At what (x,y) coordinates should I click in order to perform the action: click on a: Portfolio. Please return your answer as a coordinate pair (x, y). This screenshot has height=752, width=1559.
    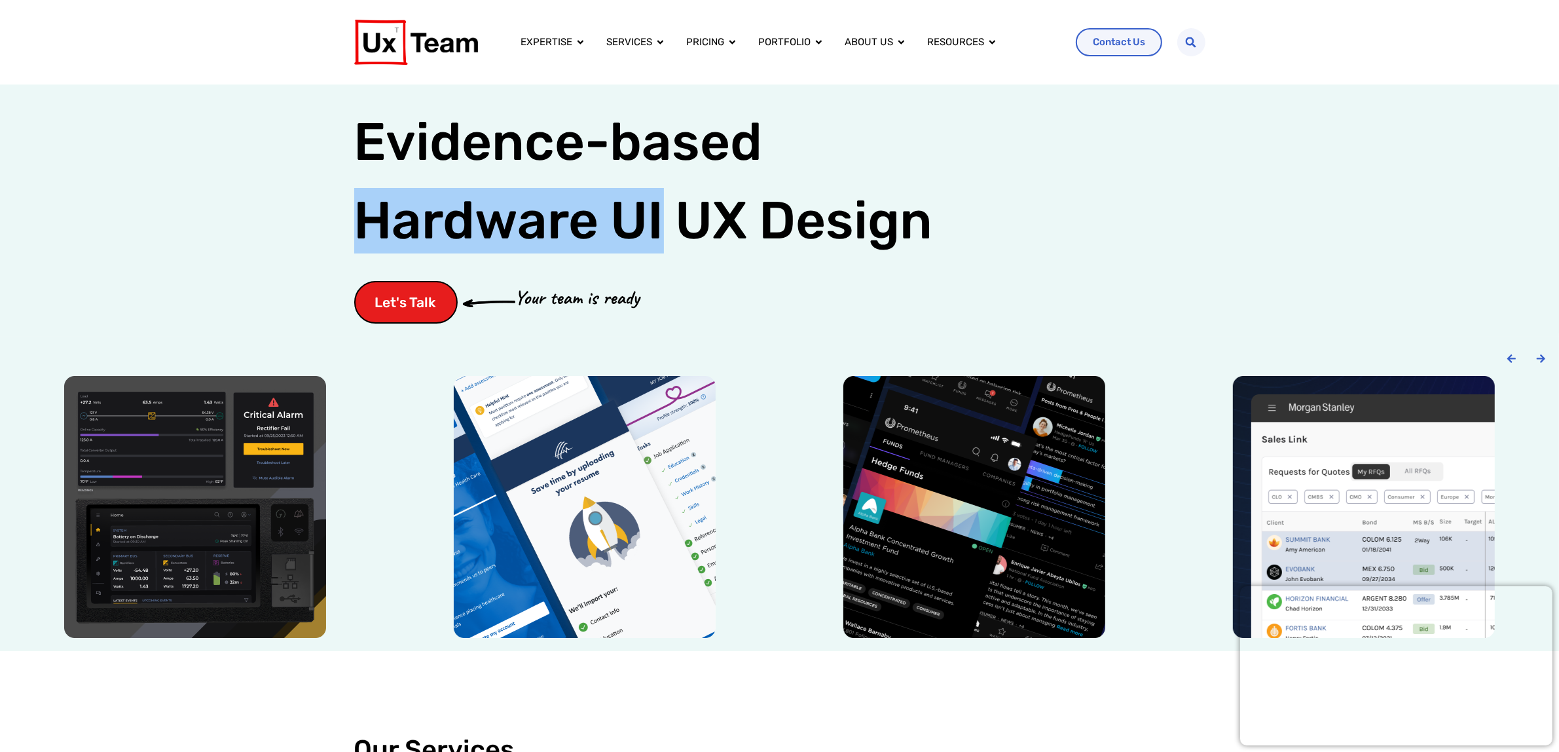
    Looking at the image, I should click on (785, 42).